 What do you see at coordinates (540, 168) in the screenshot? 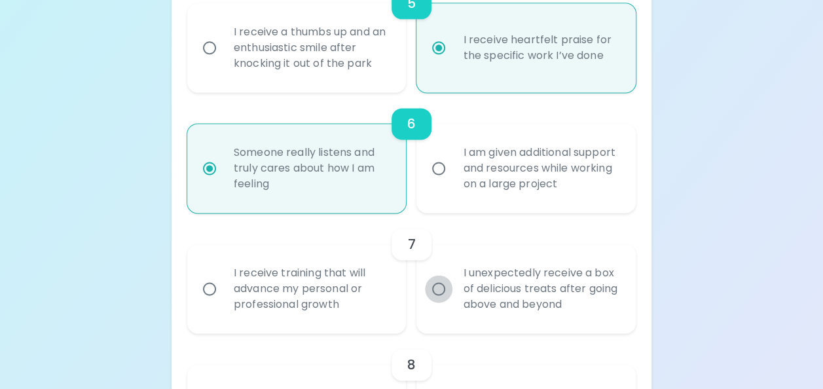
I see `div: I am given additional support and resources while working on a large project` at bounding box center [540, 168].